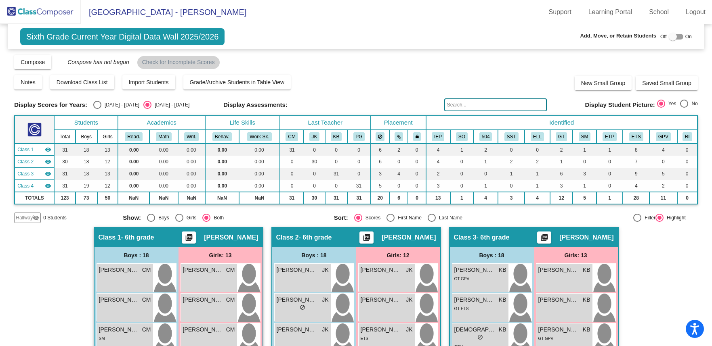 The image size is (712, 346). I want to click on mat-radio-group: Select an option, so click(677, 105).